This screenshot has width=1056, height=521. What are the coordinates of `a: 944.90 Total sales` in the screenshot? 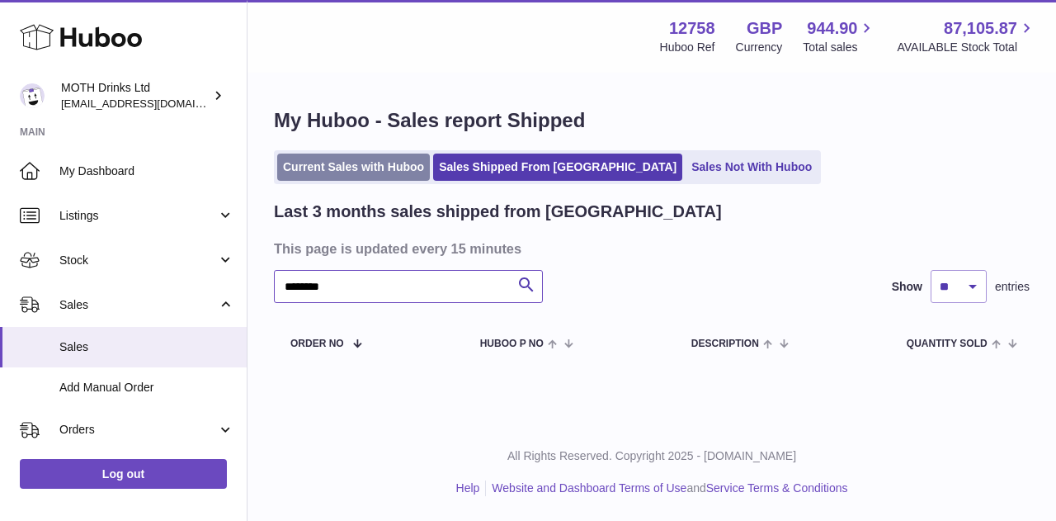 It's located at (839, 36).